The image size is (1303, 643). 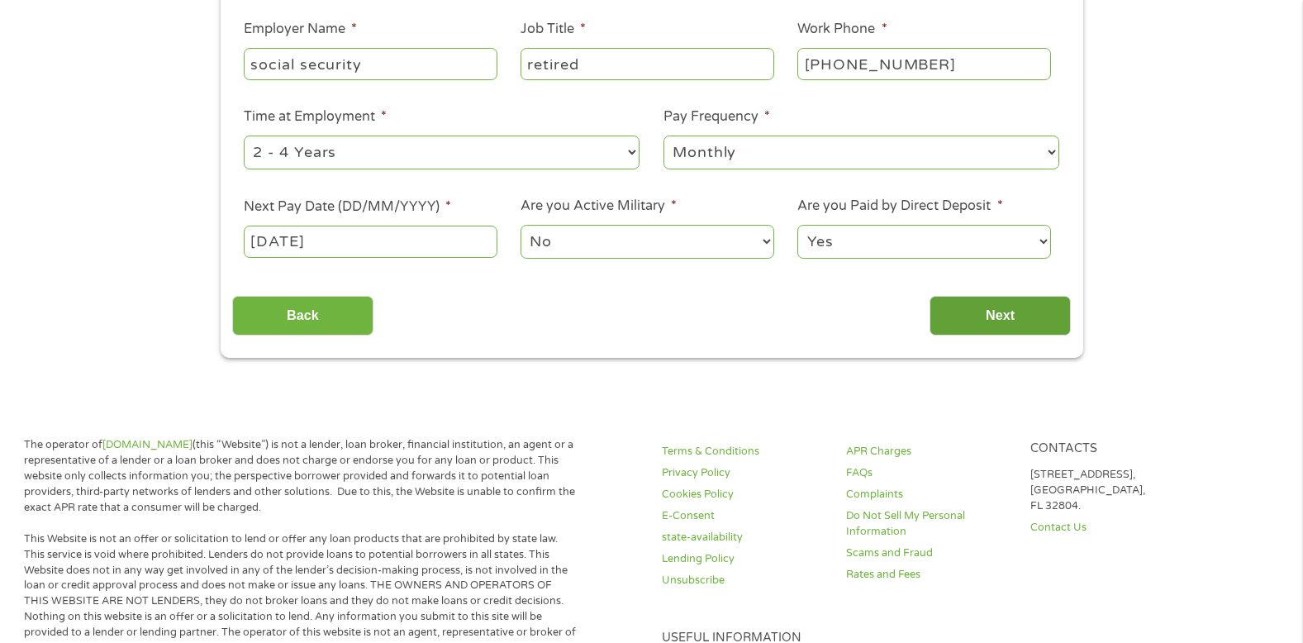 I want to click on a: Privacy Policy, so click(x=743, y=472).